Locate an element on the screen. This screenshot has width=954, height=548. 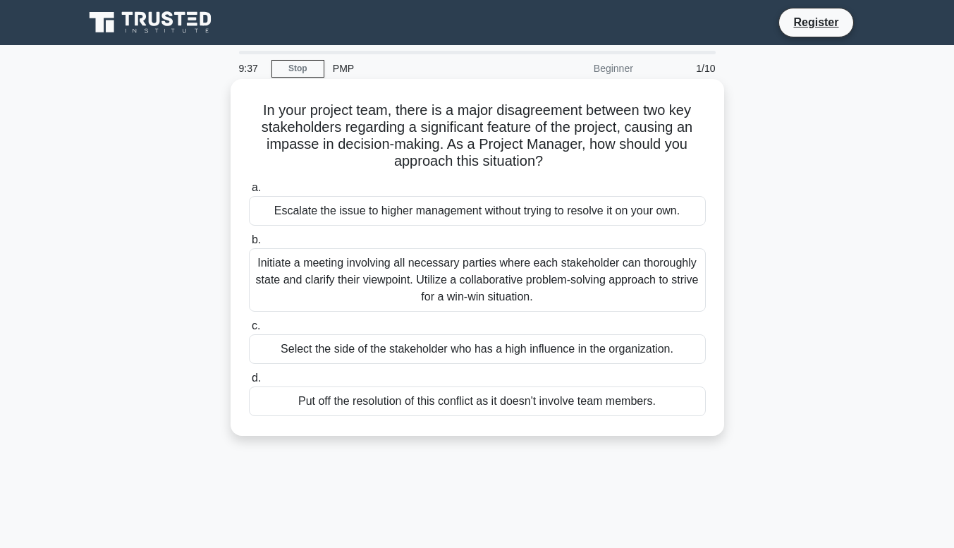
div: Escalate the issue to higher management without trying to resolve it on your own. is located at coordinates (477, 211).